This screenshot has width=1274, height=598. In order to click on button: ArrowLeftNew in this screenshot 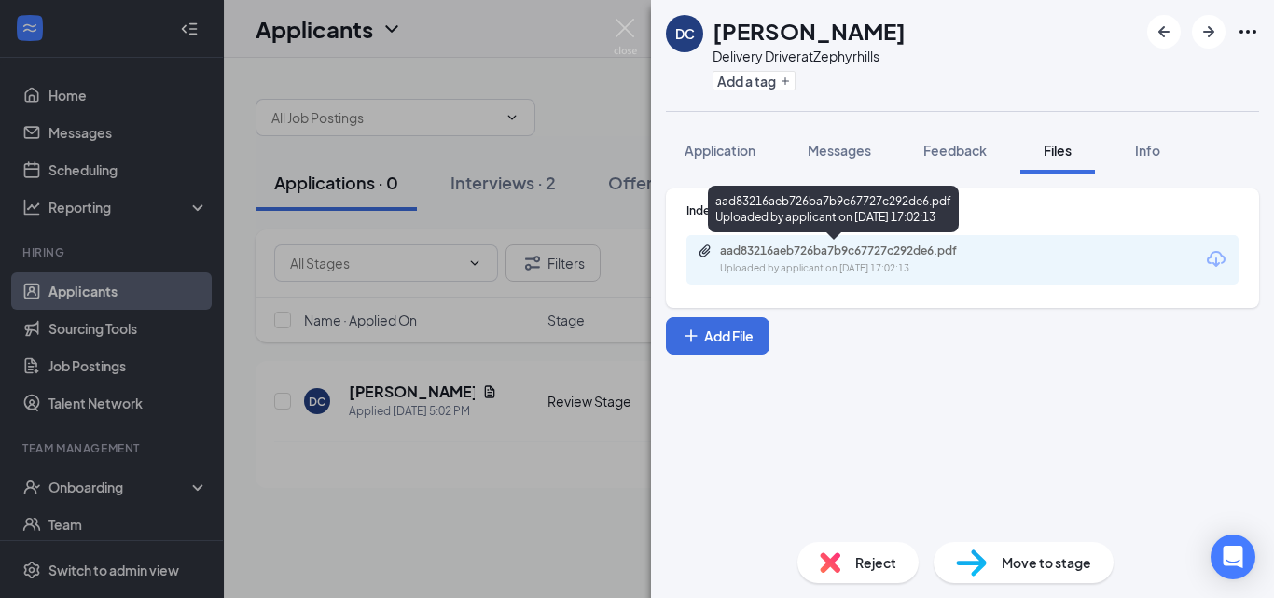, I will do `click(1164, 32)`.